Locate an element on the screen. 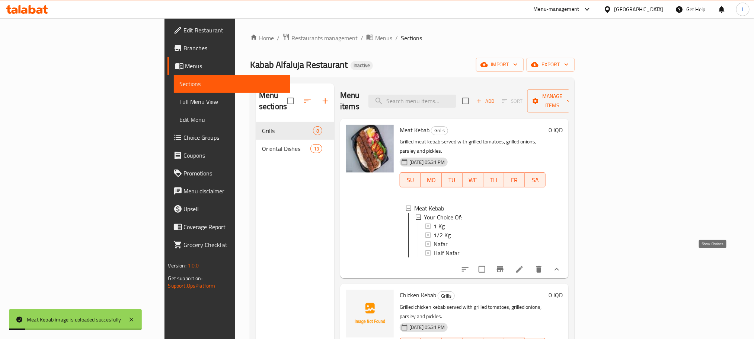 Image resolution: width=754 pixels, height=339 pixels. span: l is located at coordinates (742, 9).